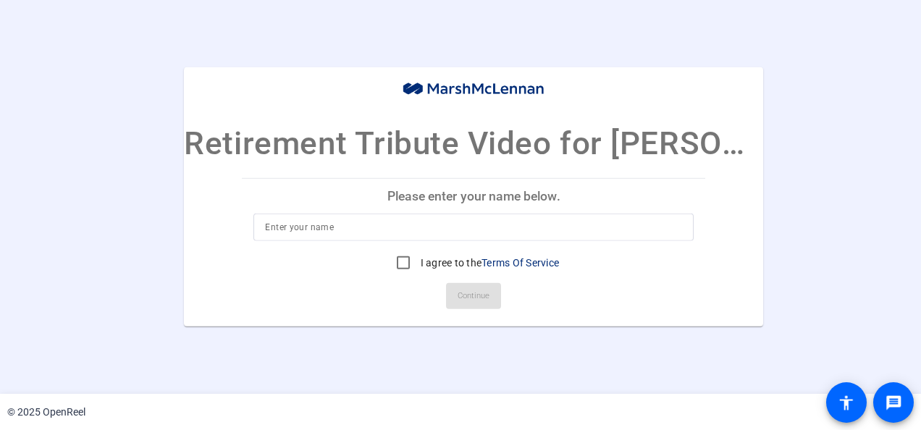  What do you see at coordinates (474, 196) in the screenshot?
I see `p: Please enter your name below.` at bounding box center [474, 196].